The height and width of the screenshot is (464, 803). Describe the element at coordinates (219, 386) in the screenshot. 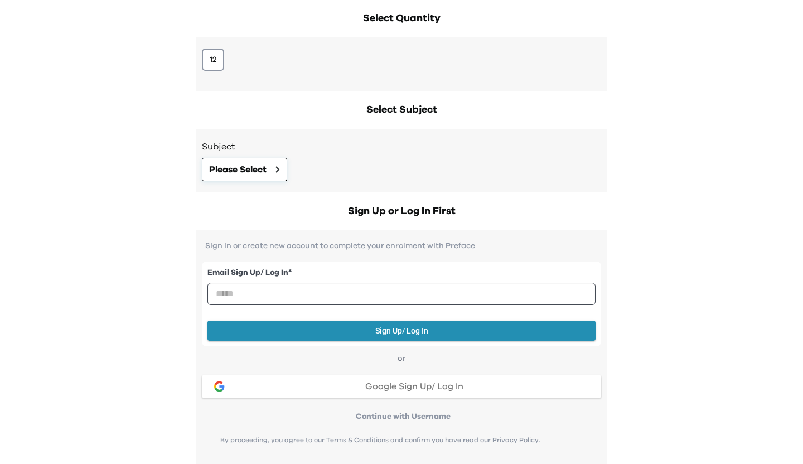

I see `img: google login` at that location.